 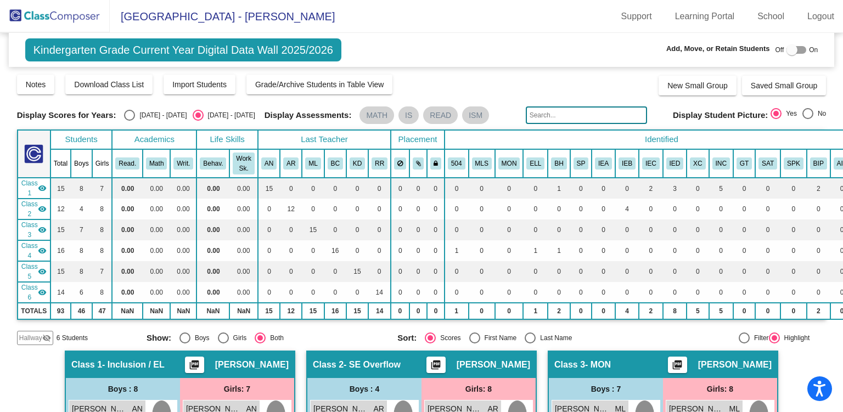 I want to click on th: Anjanette Richardson, so click(x=291, y=164).